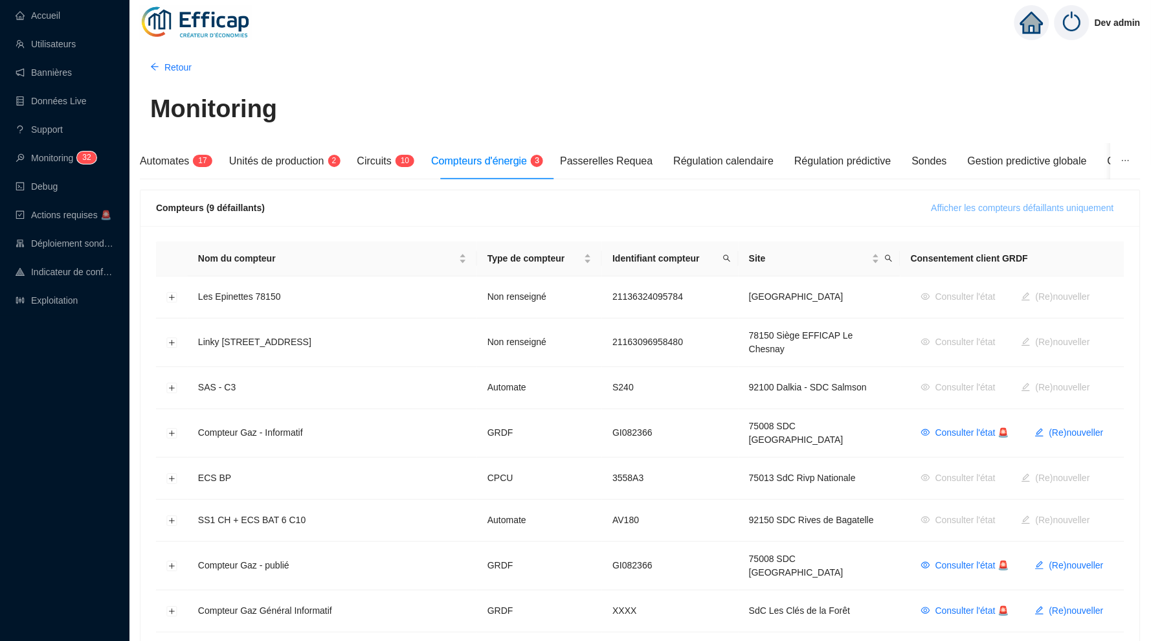 The width and height of the screenshot is (1151, 641). Describe the element at coordinates (51, 101) in the screenshot. I see `a: databaseDonnées Live` at that location.